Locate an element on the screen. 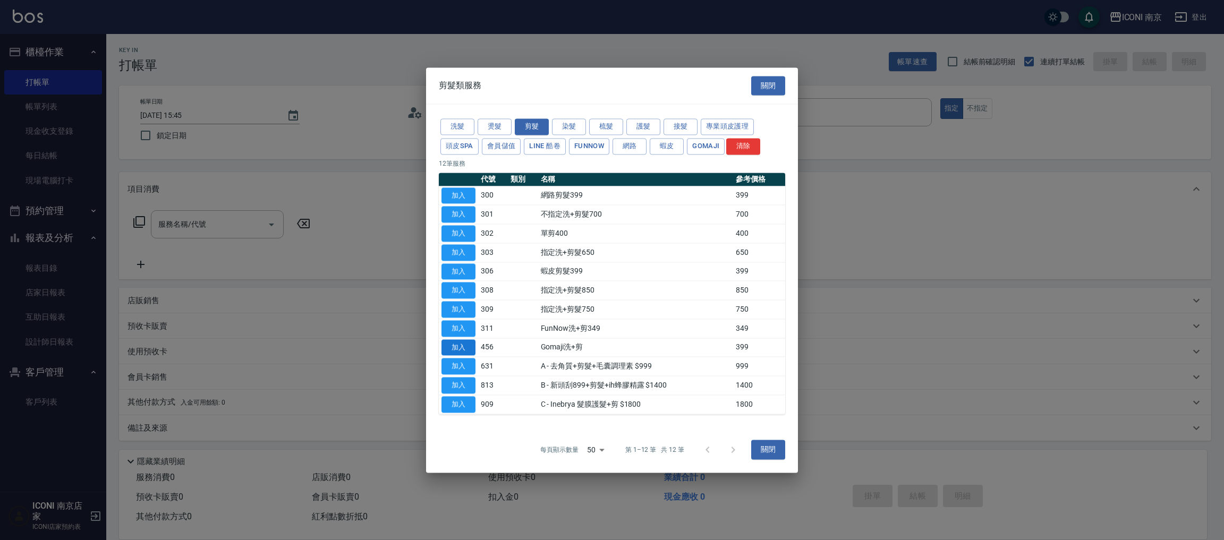 The height and width of the screenshot is (540, 1224). td: 指定洗+剪髮650 is located at coordinates (636, 253).